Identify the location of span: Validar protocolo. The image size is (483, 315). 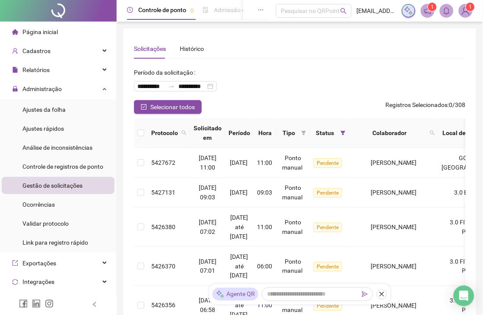
(45, 224).